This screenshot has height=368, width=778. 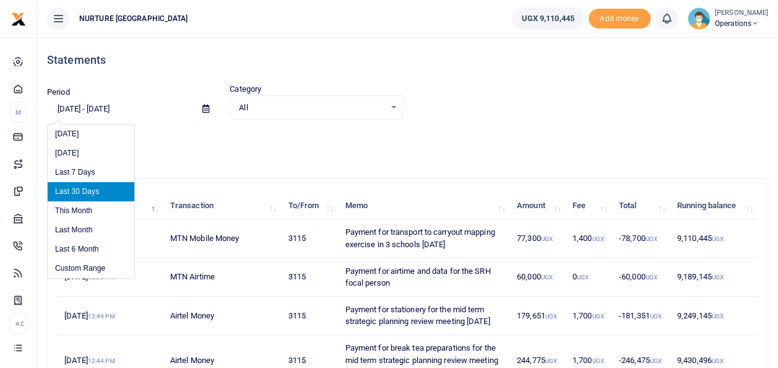 What do you see at coordinates (714, 277) in the screenshot?
I see `td: 9,189,145` at bounding box center [714, 277].